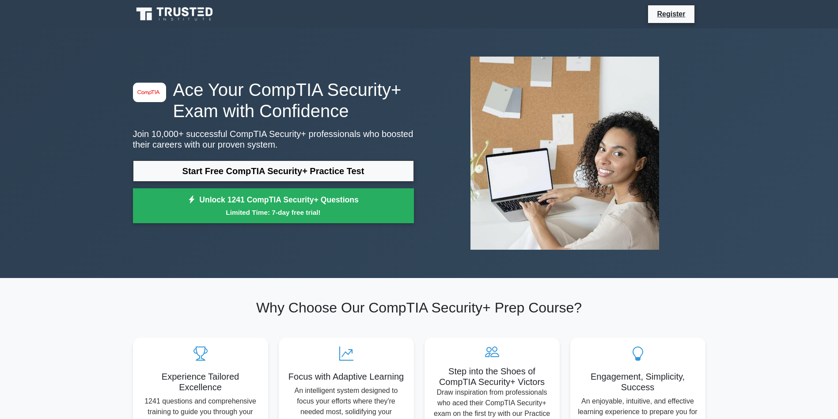 The height and width of the screenshot is (419, 838). What do you see at coordinates (492, 377) in the screenshot?
I see `h5: Step into the Shoes of CompTIA Security+ Victors` at bounding box center [492, 377].